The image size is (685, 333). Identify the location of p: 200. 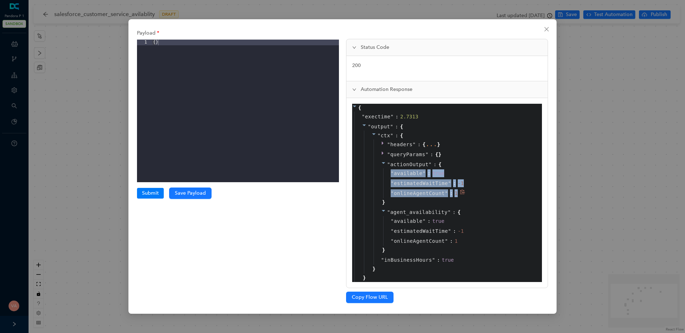
(447, 66).